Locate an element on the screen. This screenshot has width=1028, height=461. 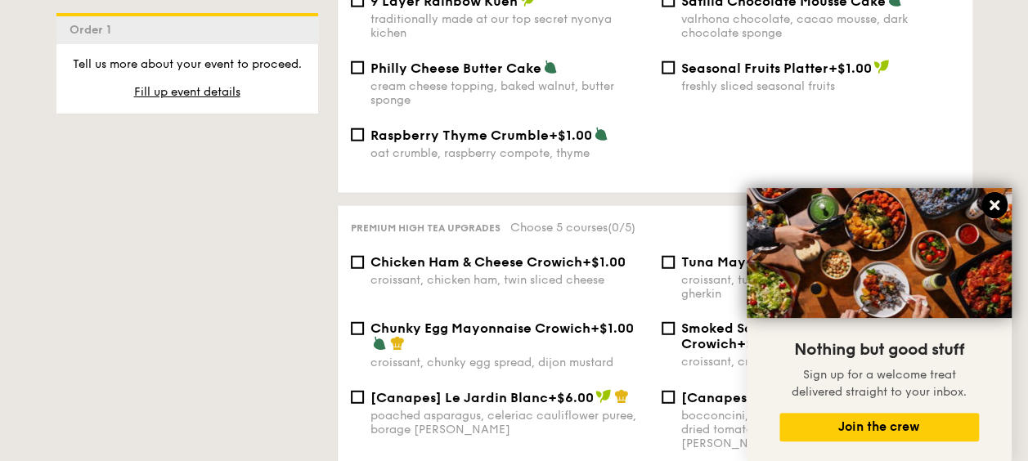
input: Smoked Salmon Cream Cheese Crowich+$2.00croissant, cream cheese, smoked salmon is located at coordinates (668, 329).